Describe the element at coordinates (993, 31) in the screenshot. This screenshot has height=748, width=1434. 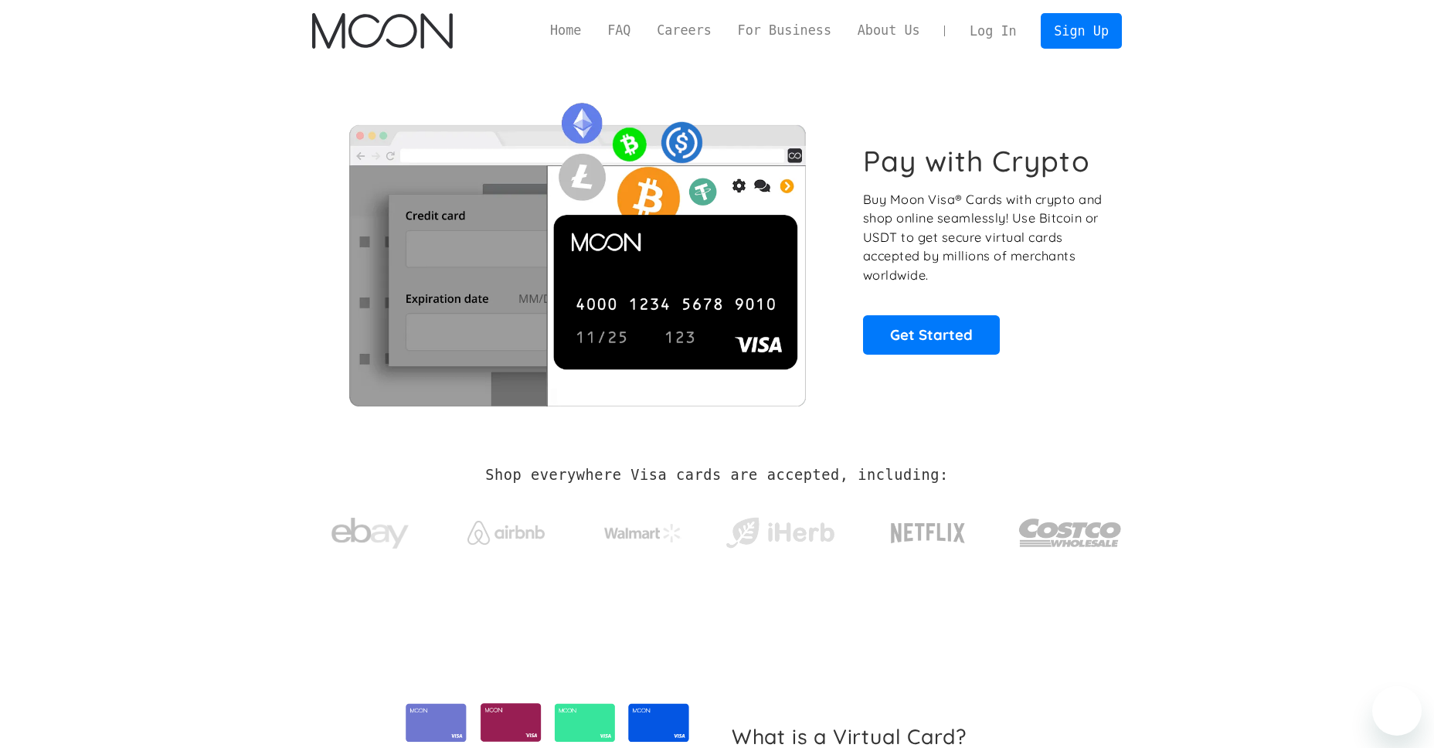
I see `a: Log In` at that location.